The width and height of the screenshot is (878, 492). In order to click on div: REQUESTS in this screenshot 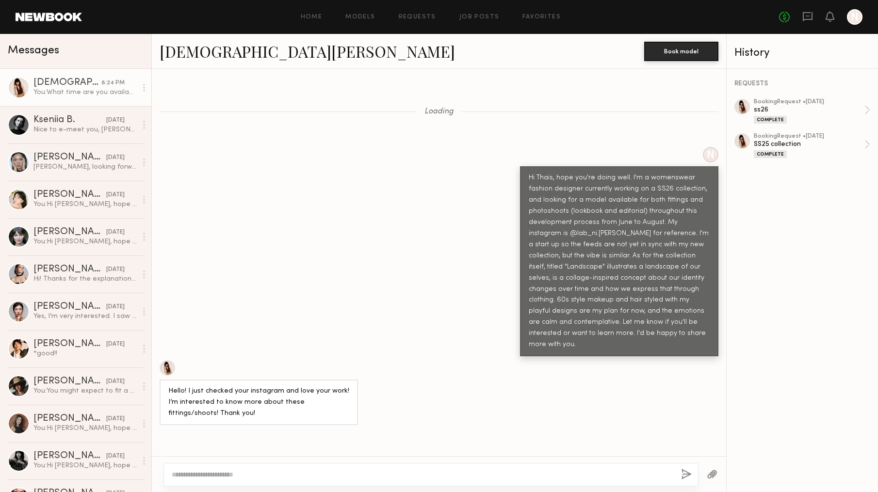, I will do `click(802, 84)`.